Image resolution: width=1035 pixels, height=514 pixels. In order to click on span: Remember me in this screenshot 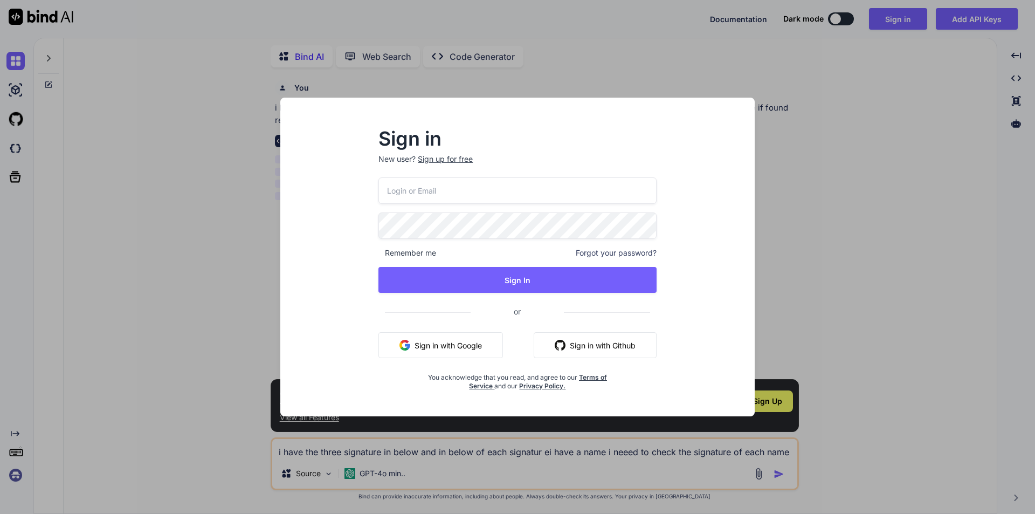, I will do `click(407, 253)`.